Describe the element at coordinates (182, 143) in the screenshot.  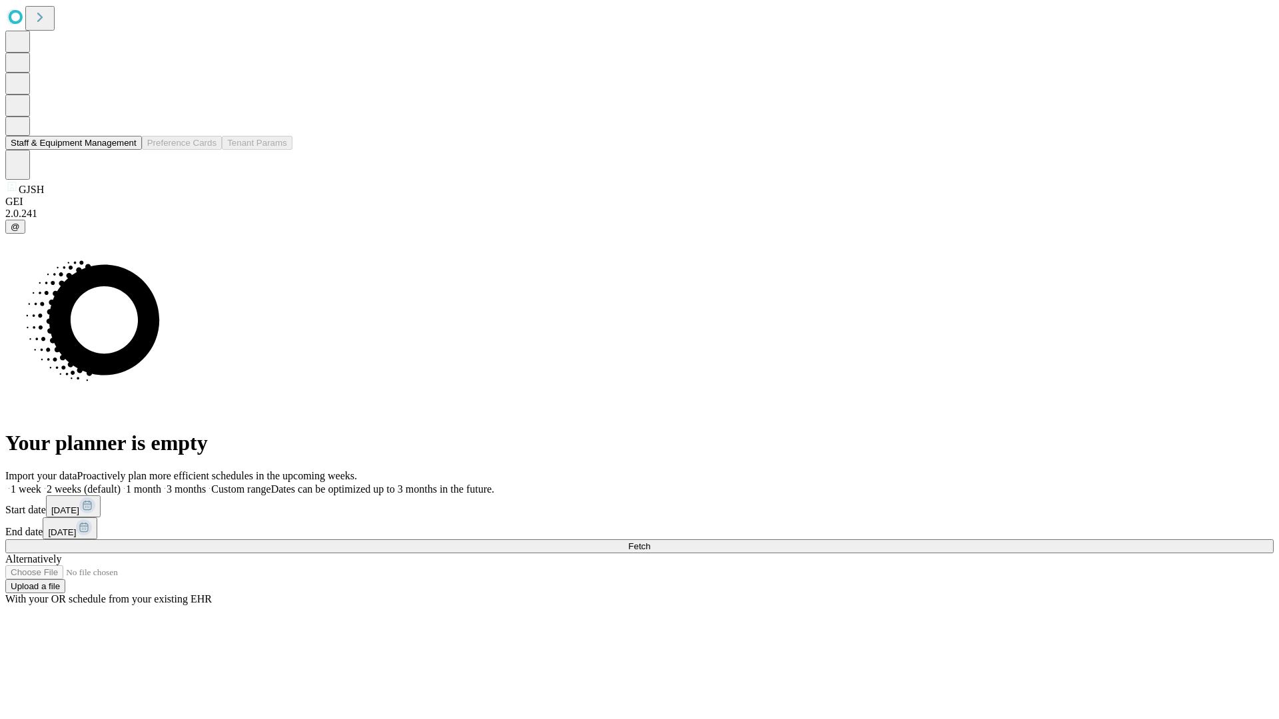
I see `button: Preference Cards` at that location.